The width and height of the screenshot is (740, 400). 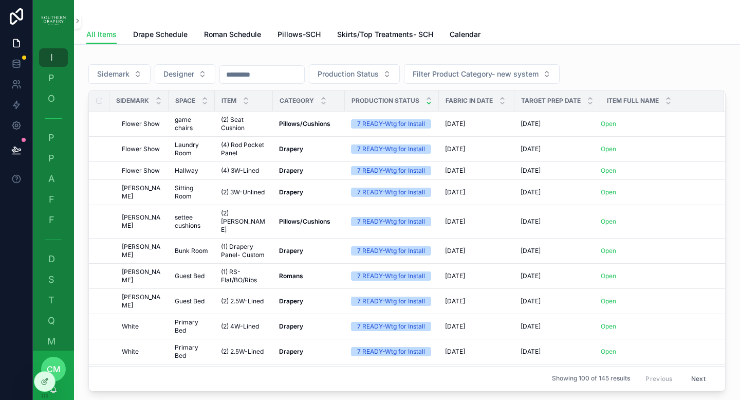 What do you see at coordinates (160, 35) in the screenshot?
I see `a: Drape Schedule` at bounding box center [160, 35].